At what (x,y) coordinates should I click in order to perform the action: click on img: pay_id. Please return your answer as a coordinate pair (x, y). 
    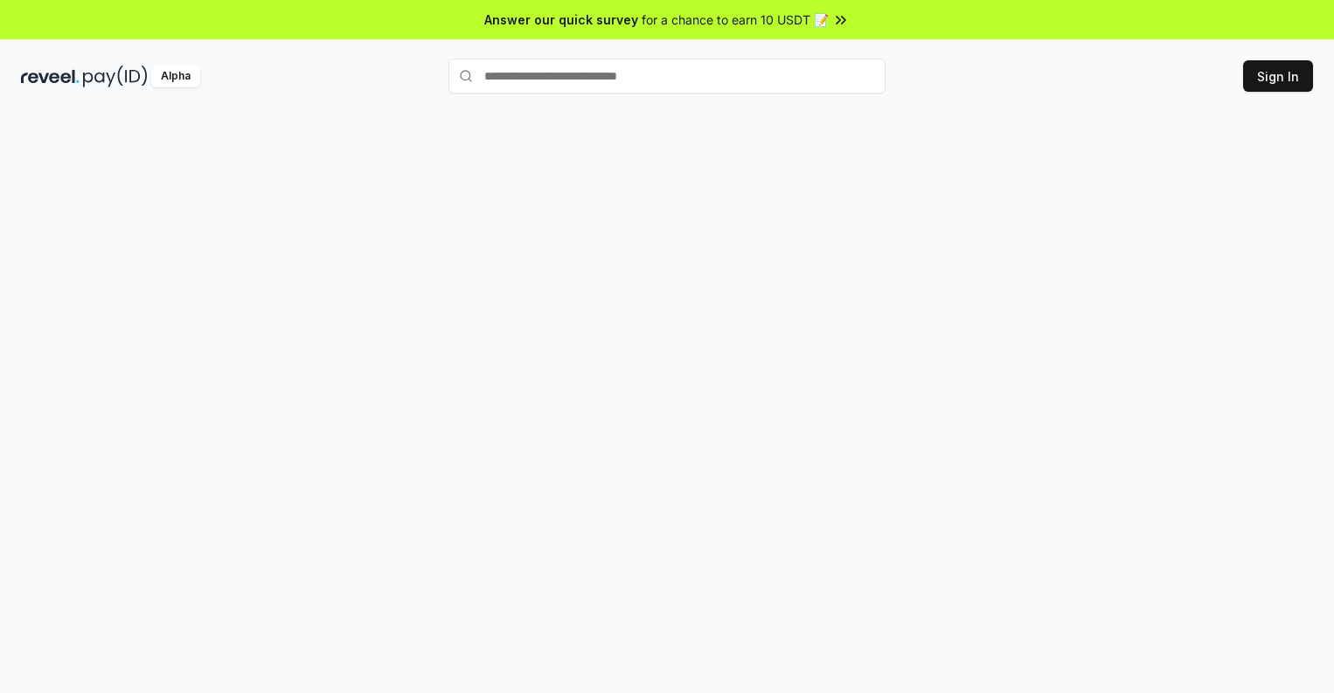
    Looking at the image, I should click on (115, 76).